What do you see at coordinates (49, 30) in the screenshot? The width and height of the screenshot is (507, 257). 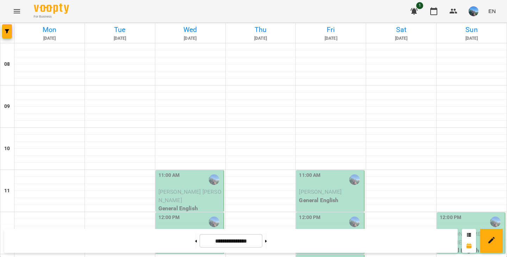 I see `h6: Mon` at bounding box center [49, 30].